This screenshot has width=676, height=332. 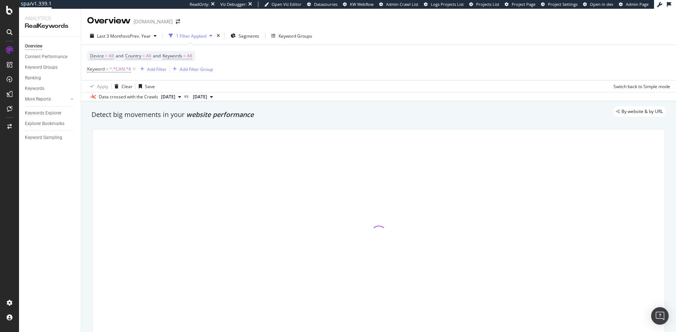 What do you see at coordinates (98, 86) in the screenshot?
I see `button: Apply` at bounding box center [98, 86].